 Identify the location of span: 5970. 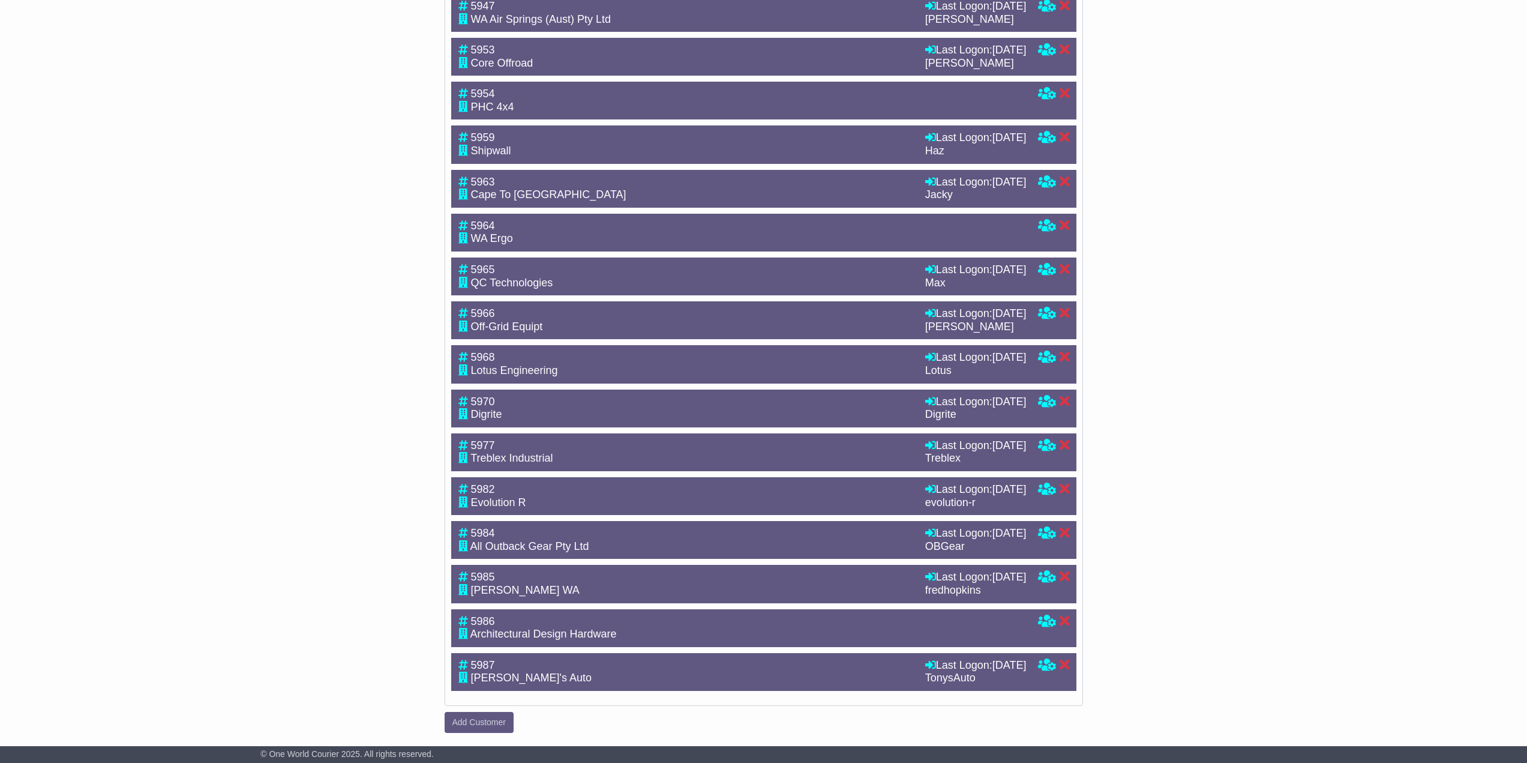
(483, 401).